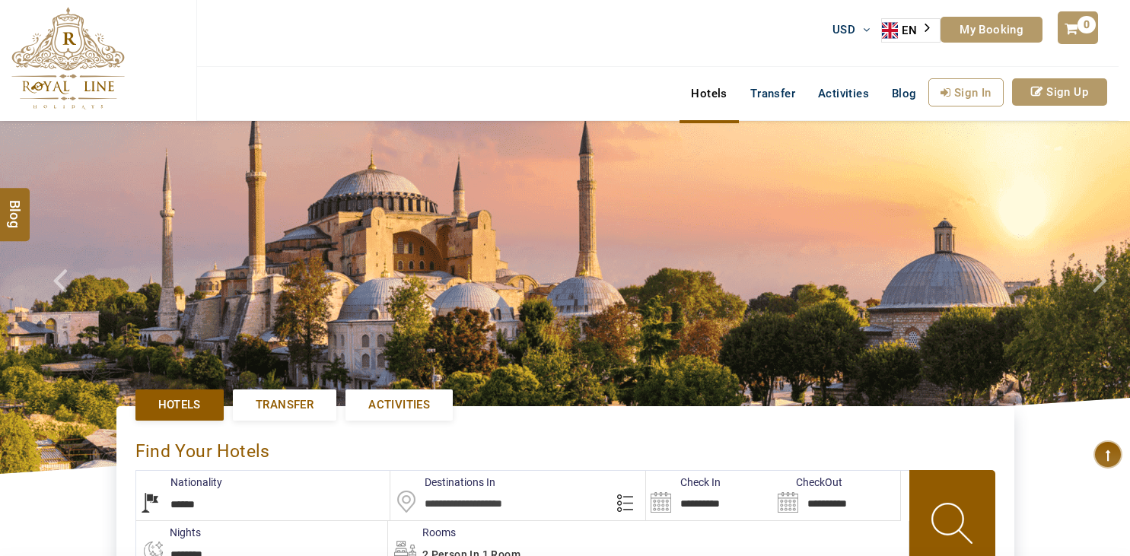 The height and width of the screenshot is (556, 1130). Describe the element at coordinates (68, 58) in the screenshot. I see `img: The Royal Line Holidays` at that location.